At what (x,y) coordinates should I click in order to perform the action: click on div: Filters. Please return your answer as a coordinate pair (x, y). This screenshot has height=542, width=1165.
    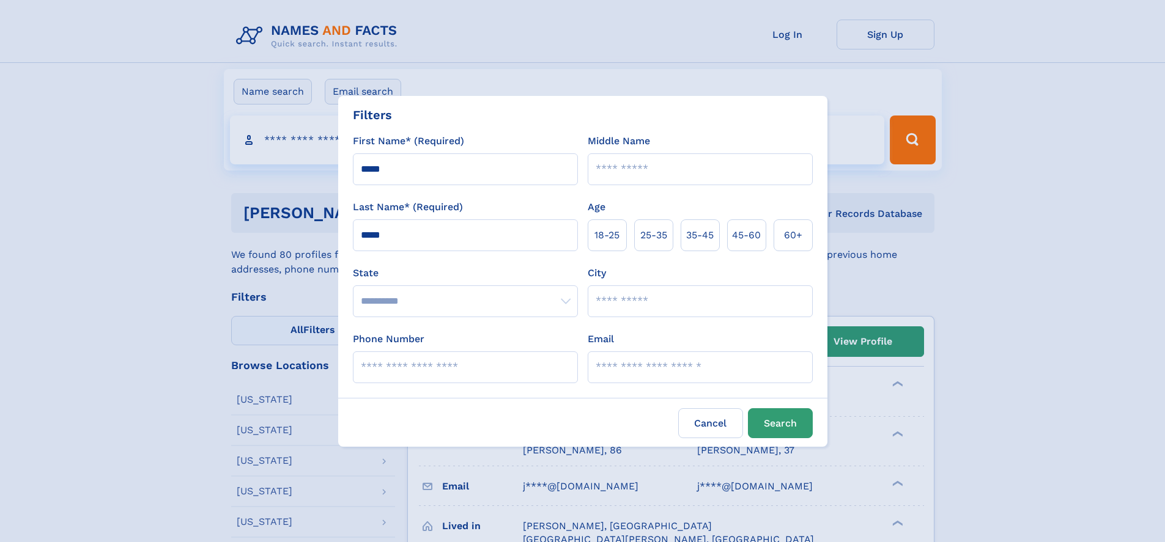
    Looking at the image, I should click on (372, 115).